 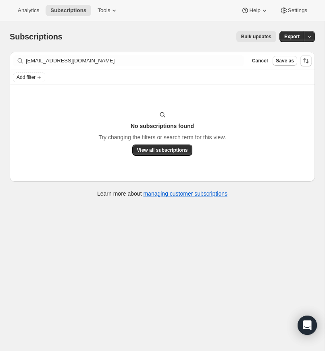 I want to click on span: Settings, so click(x=297, y=10).